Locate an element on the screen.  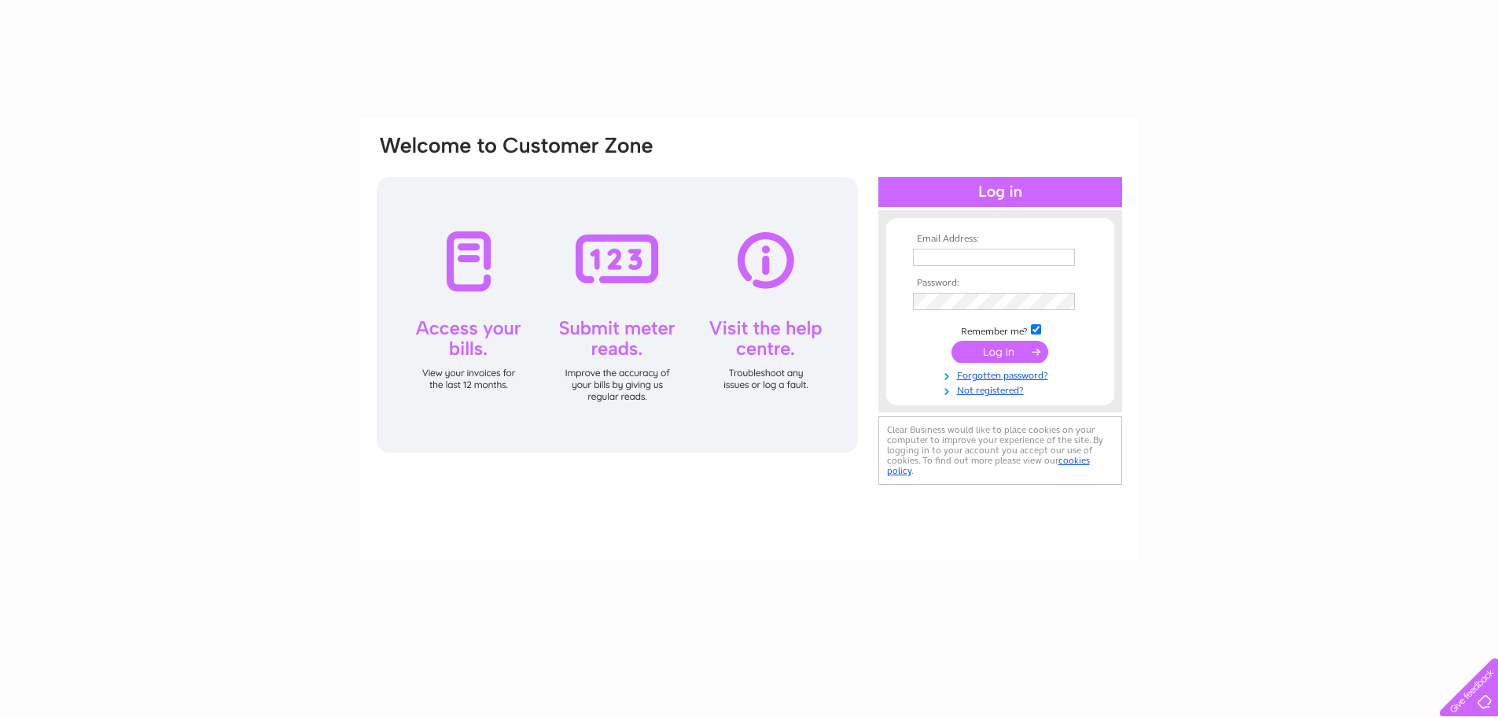
td: Remember me? is located at coordinates (1000, 330).